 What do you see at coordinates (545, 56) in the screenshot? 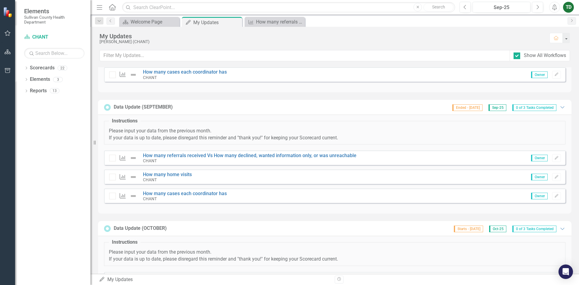
I see `div: Show All Workflows` at bounding box center [545, 56].